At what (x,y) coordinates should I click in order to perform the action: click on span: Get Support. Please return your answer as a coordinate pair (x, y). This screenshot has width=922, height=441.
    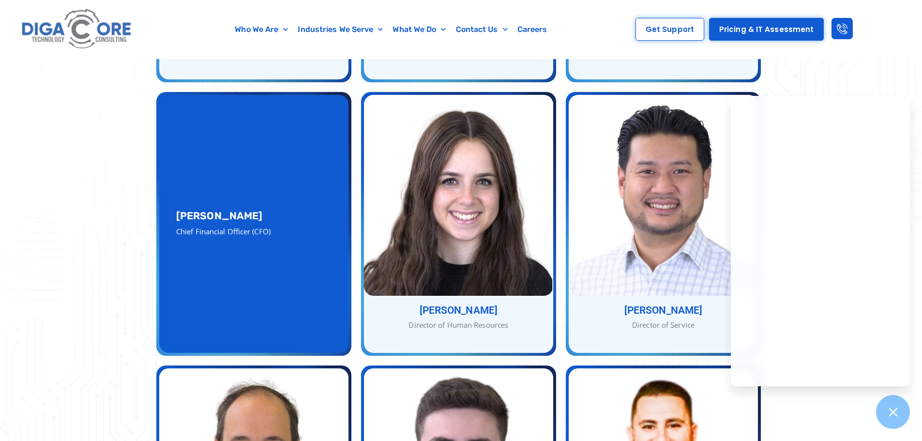
    Looking at the image, I should click on (670, 29).